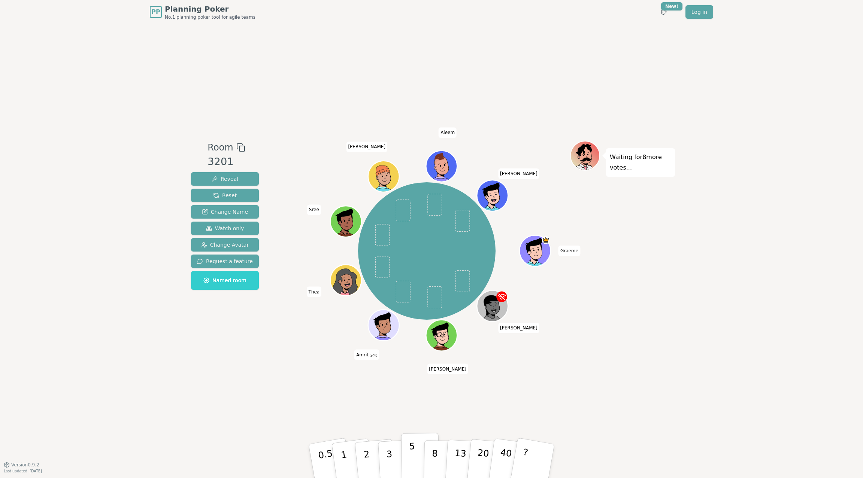  What do you see at coordinates (225, 212) in the screenshot?
I see `button: Change Name` at bounding box center [225, 212].